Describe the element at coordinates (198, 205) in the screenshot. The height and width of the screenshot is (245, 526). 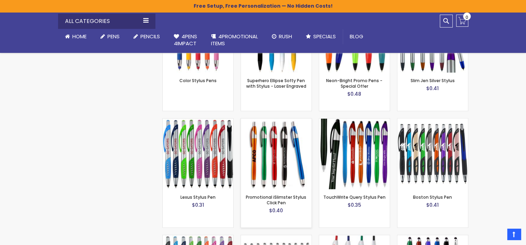
I see `span: $0.31` at that location.